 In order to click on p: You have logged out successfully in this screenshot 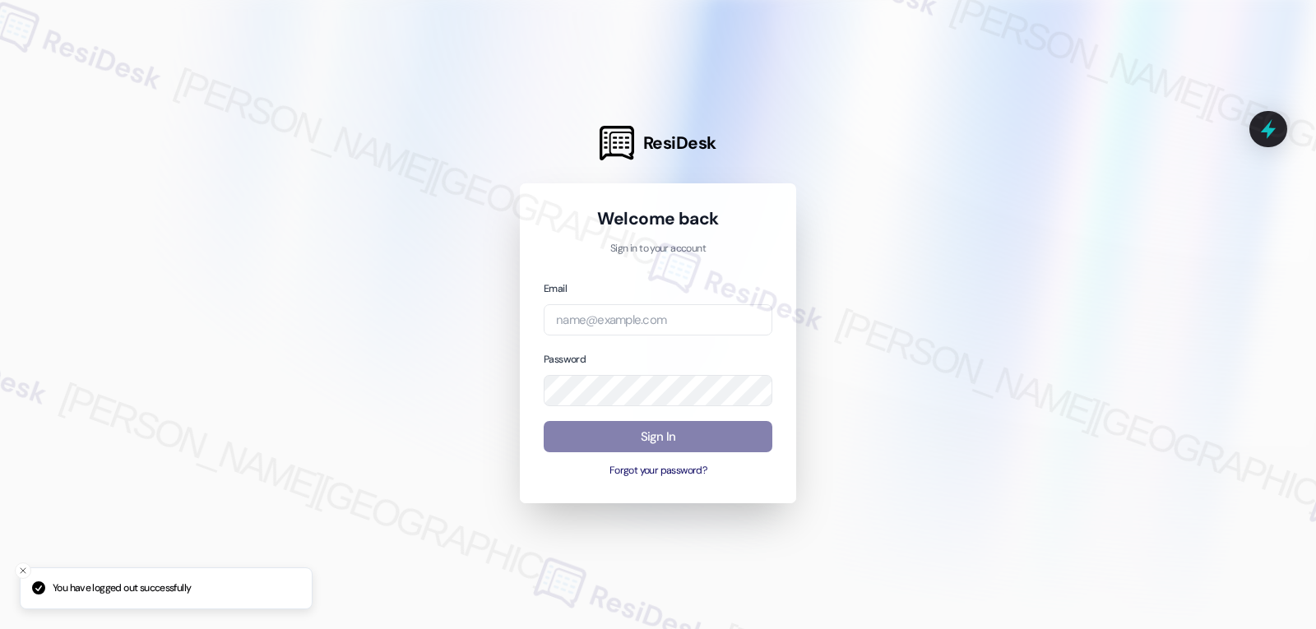, I will do `click(122, 589)`.